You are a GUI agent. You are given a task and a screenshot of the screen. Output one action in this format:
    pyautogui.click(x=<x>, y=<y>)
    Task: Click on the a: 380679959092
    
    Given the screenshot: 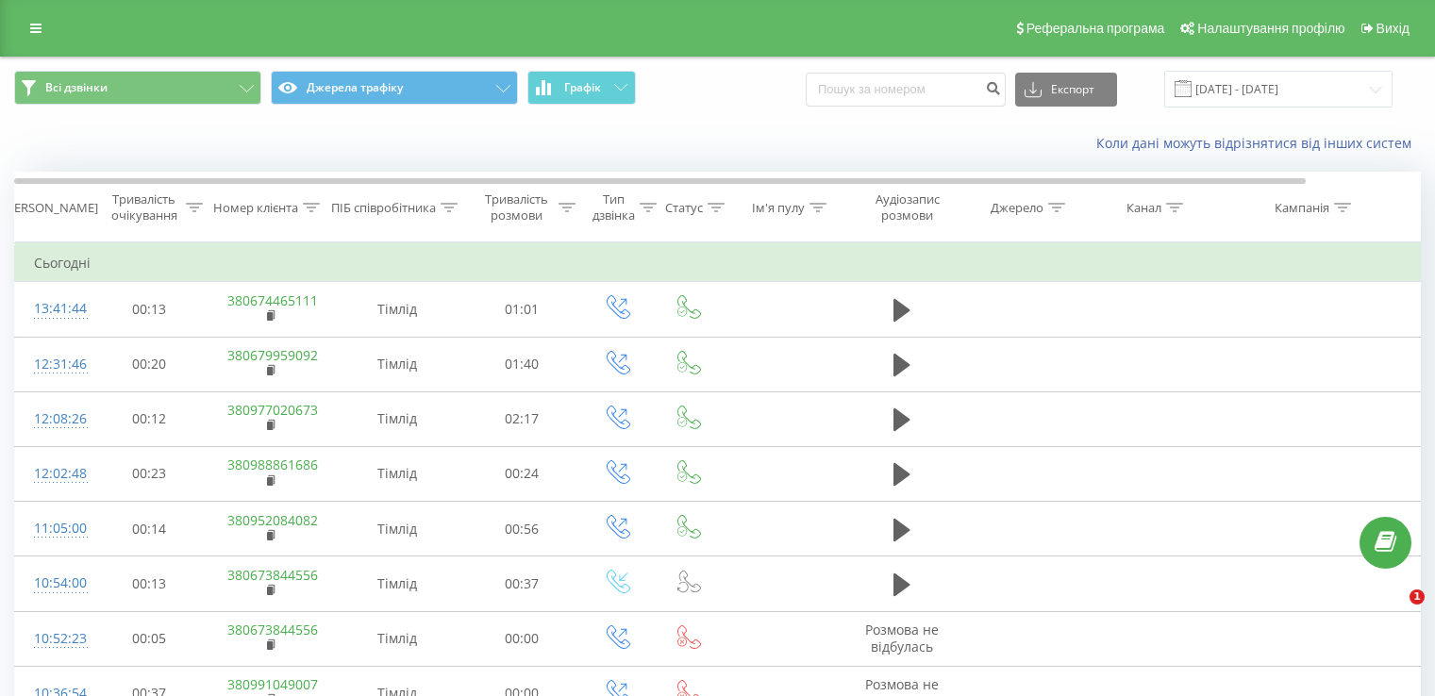 What is the action you would take?
    pyautogui.click(x=273, y=355)
    